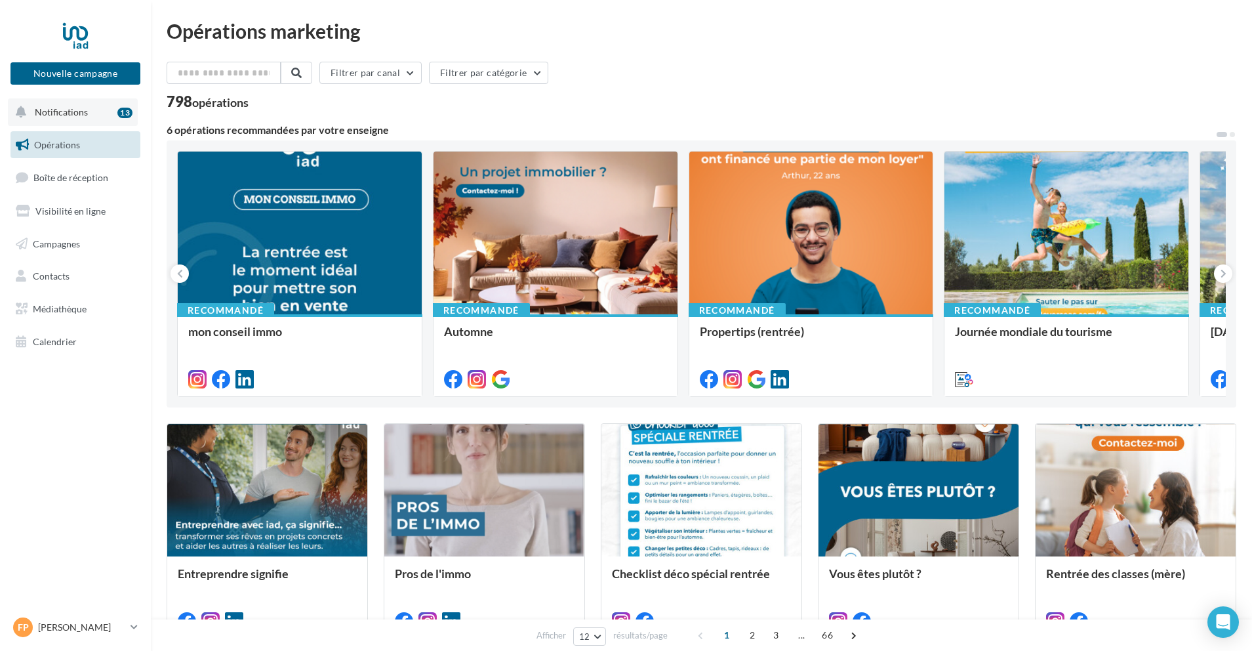  What do you see at coordinates (489, 73) in the screenshot?
I see `button: Filtrer par catégorie` at bounding box center [489, 73].